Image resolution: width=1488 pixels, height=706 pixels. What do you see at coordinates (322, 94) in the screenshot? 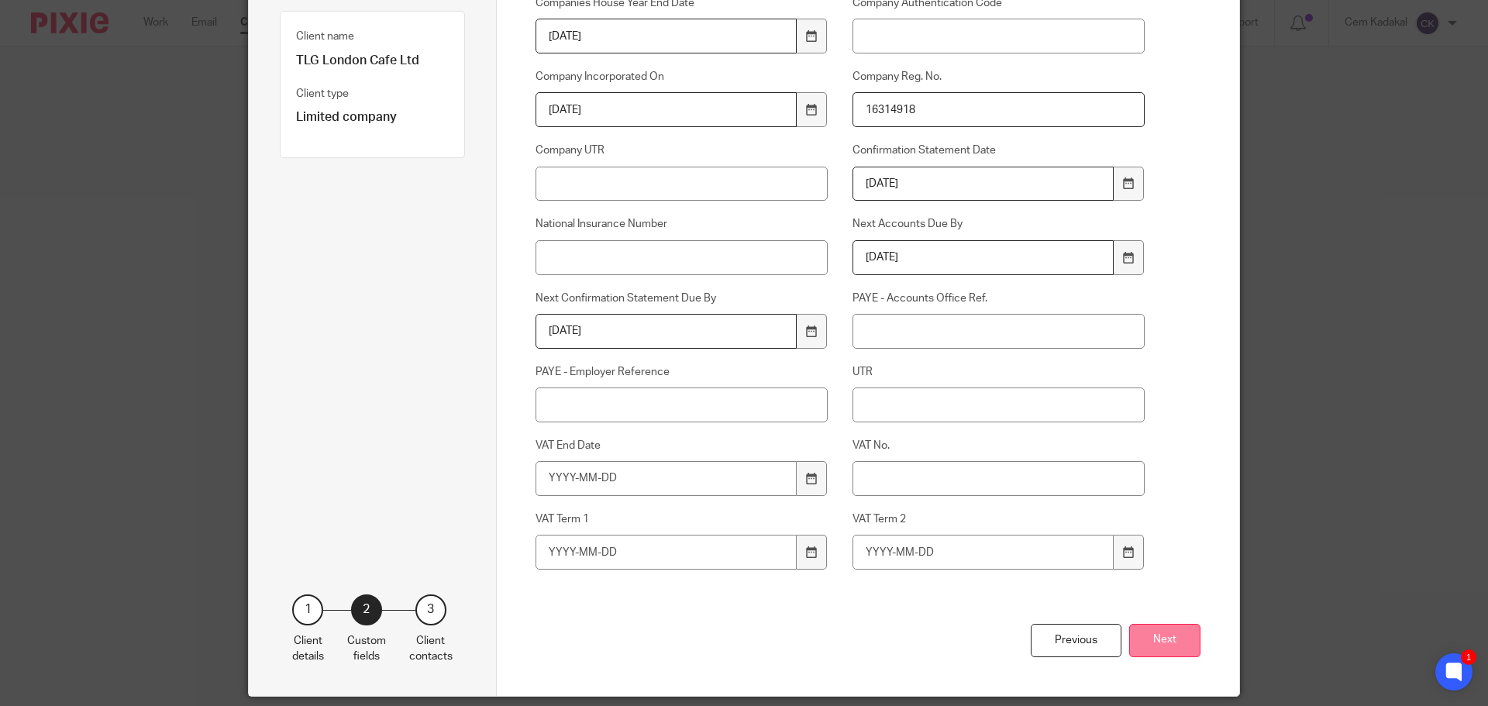
I see `label: Client type` at bounding box center [322, 94].